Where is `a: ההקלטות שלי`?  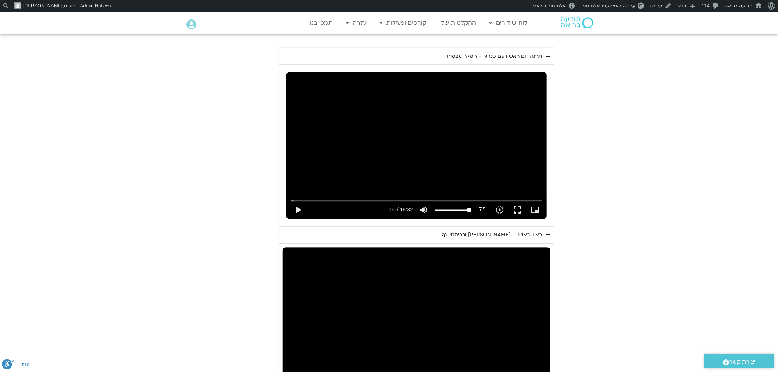
a: ההקלטות שלי is located at coordinates (458, 23).